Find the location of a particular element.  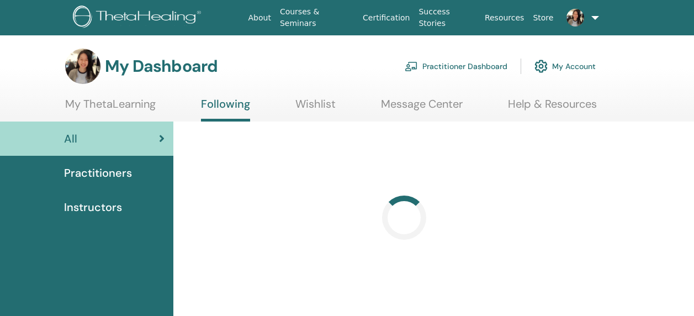

a: Success Stories is located at coordinates (447, 18).